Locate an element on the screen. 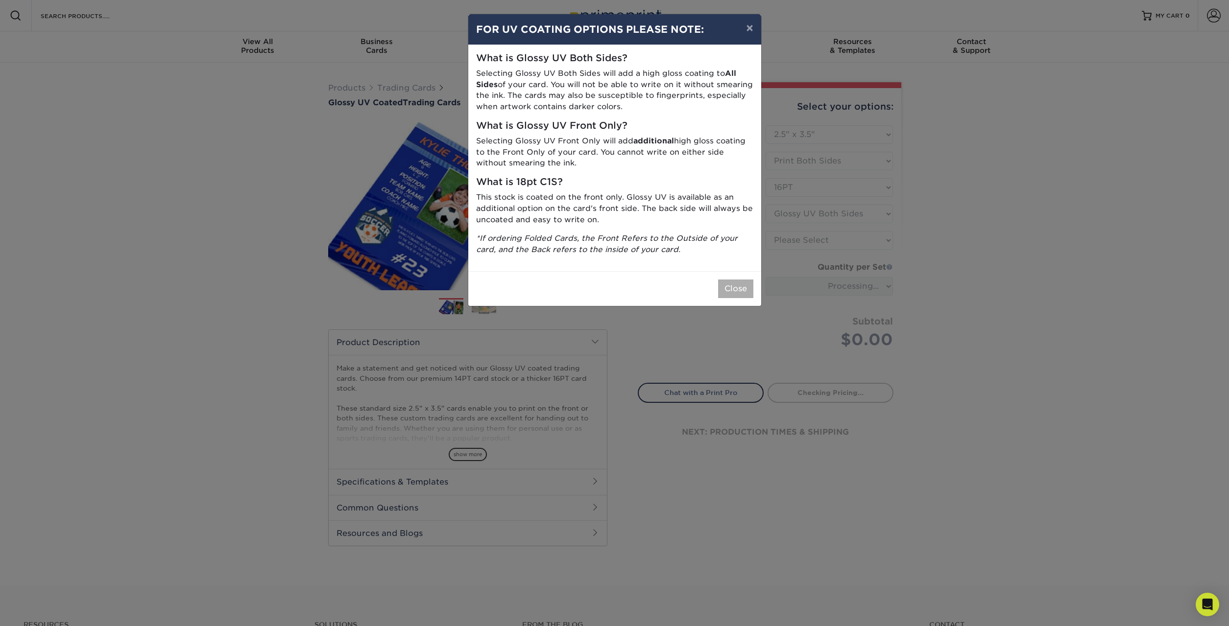  strong: additional is located at coordinates (653, 141).